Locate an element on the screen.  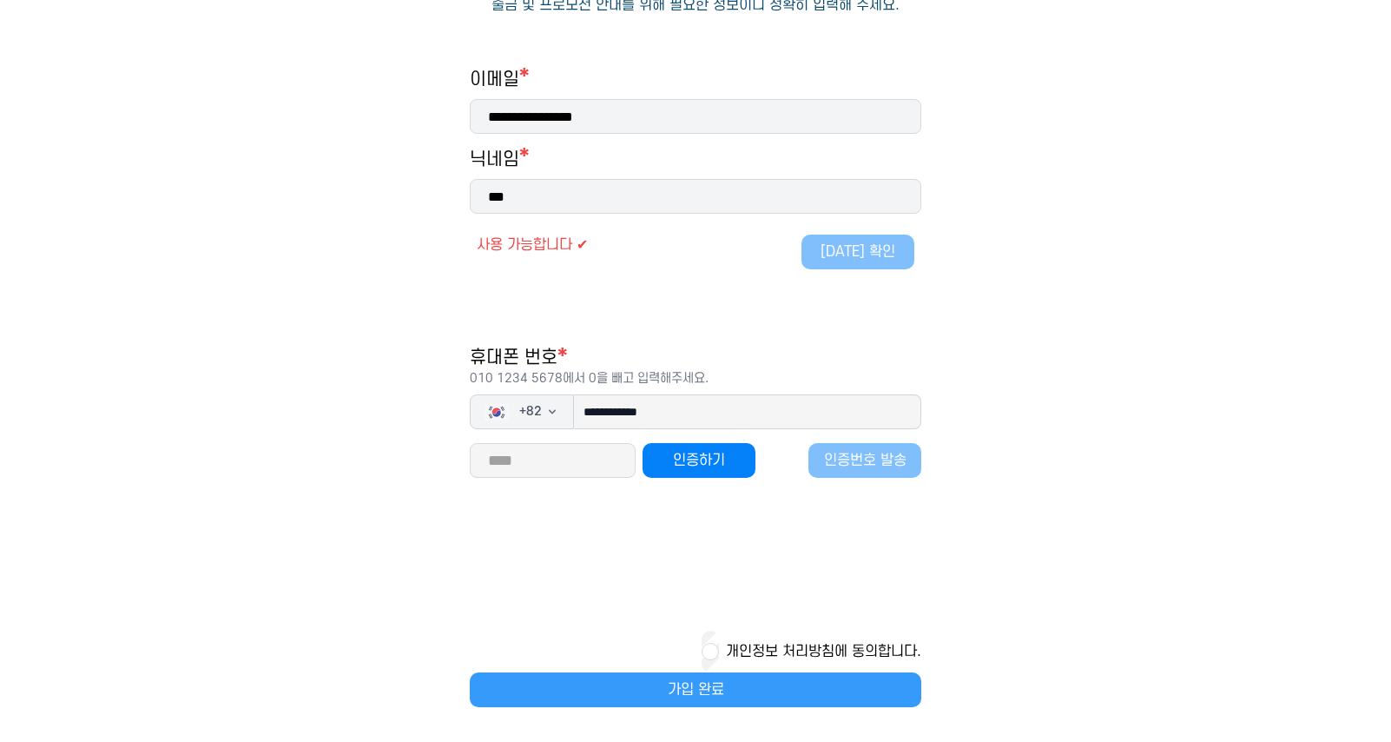
h1: 이메일 is located at coordinates (696, 80).